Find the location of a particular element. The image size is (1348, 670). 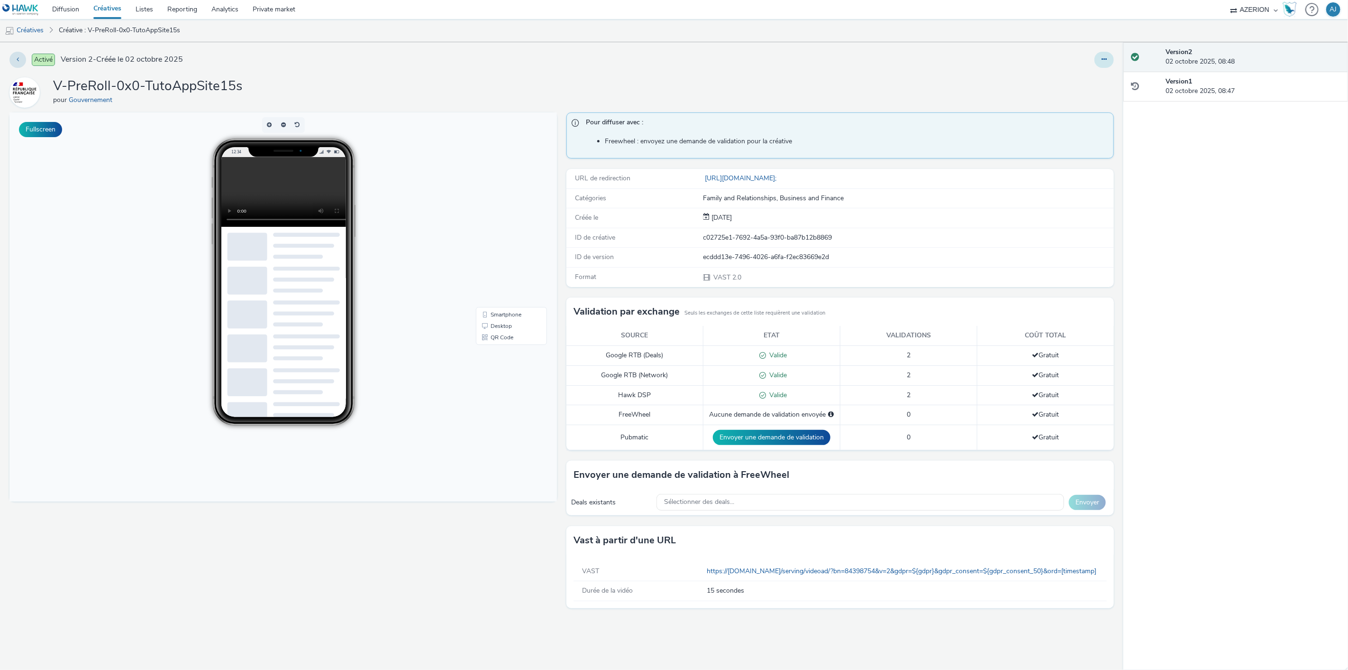

span: VAST is located at coordinates (591, 570).